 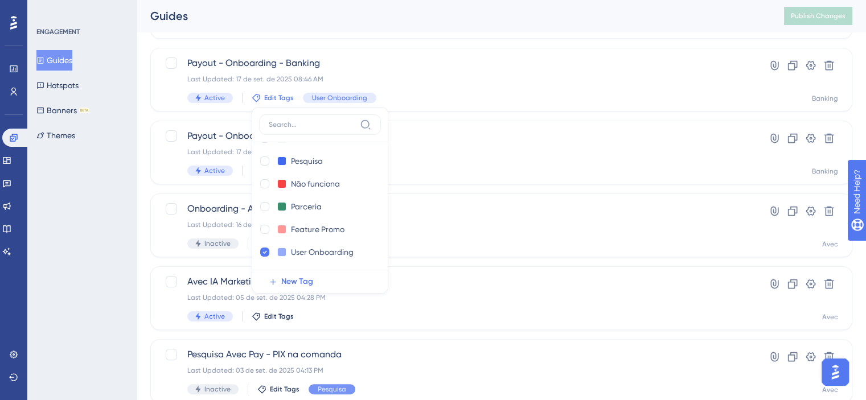 I want to click on button: Hotspots, so click(x=57, y=85).